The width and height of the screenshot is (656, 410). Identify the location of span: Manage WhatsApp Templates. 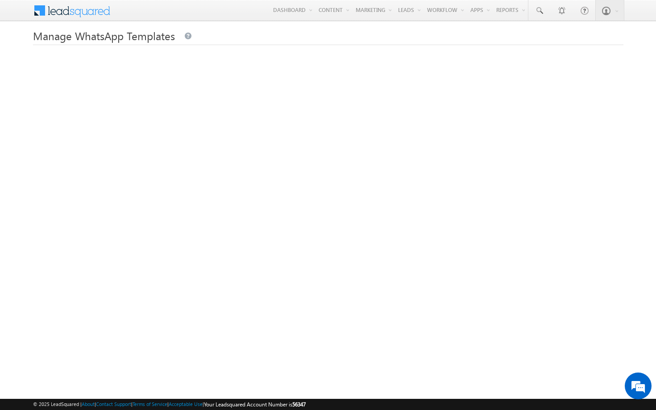
(104, 36).